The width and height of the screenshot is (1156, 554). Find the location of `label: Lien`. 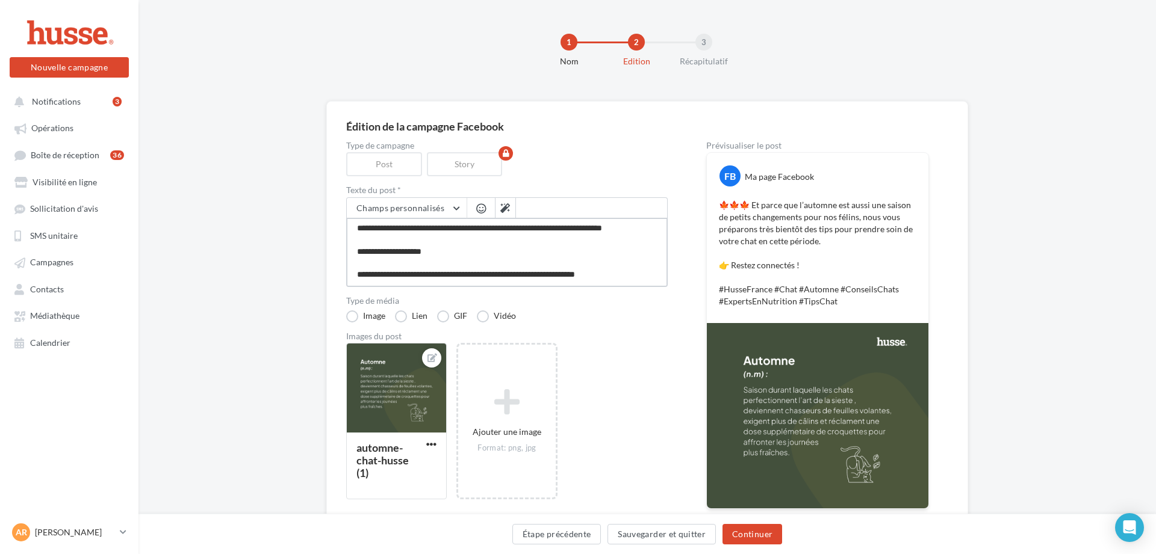

label: Lien is located at coordinates (411, 317).